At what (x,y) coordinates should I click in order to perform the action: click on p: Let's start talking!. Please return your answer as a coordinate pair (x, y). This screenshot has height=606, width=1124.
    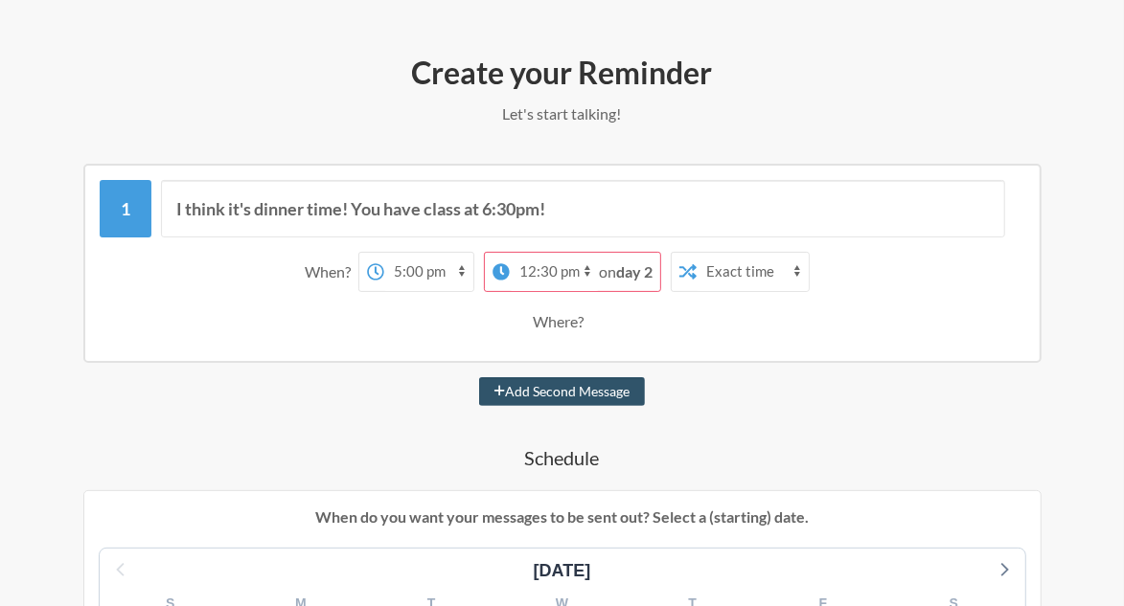
    Looking at the image, I should click on (561, 114).